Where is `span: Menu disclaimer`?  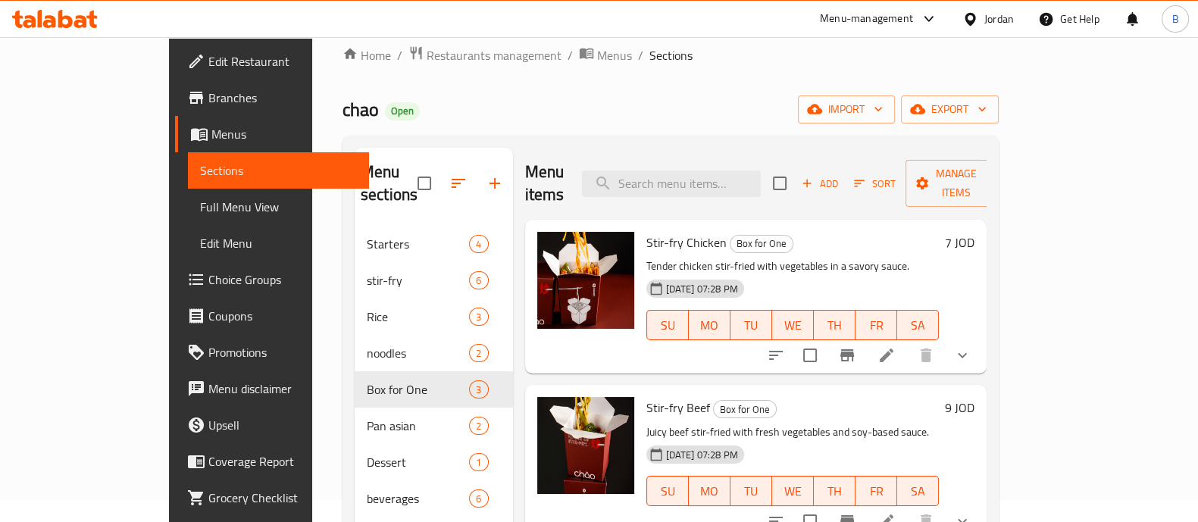 span: Menu disclaimer is located at coordinates (283, 389).